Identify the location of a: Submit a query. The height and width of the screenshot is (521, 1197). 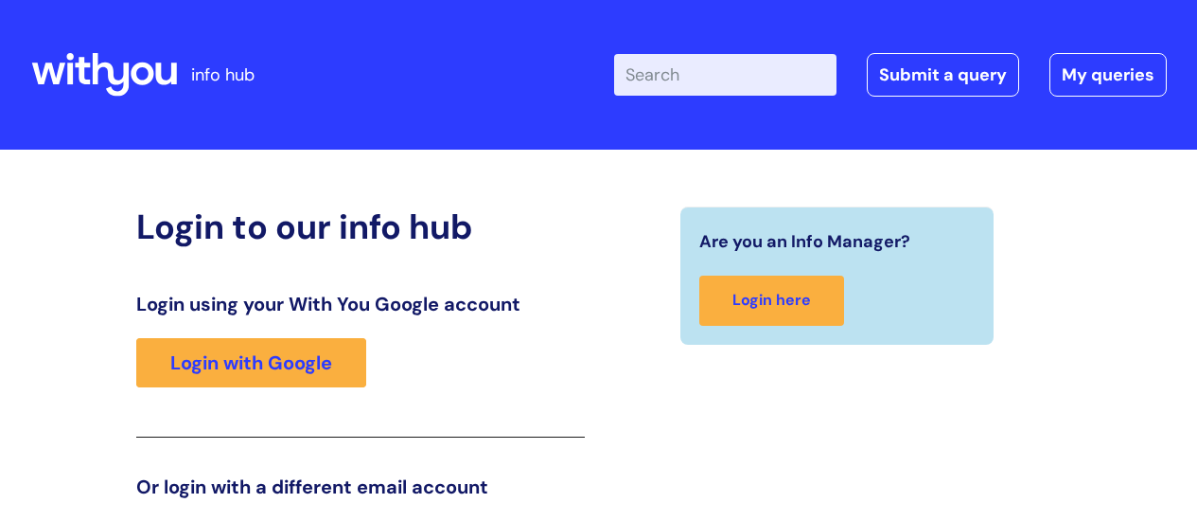
(943, 75).